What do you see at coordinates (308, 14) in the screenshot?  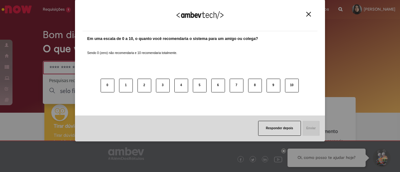 I see `img: Close` at bounding box center [308, 14].